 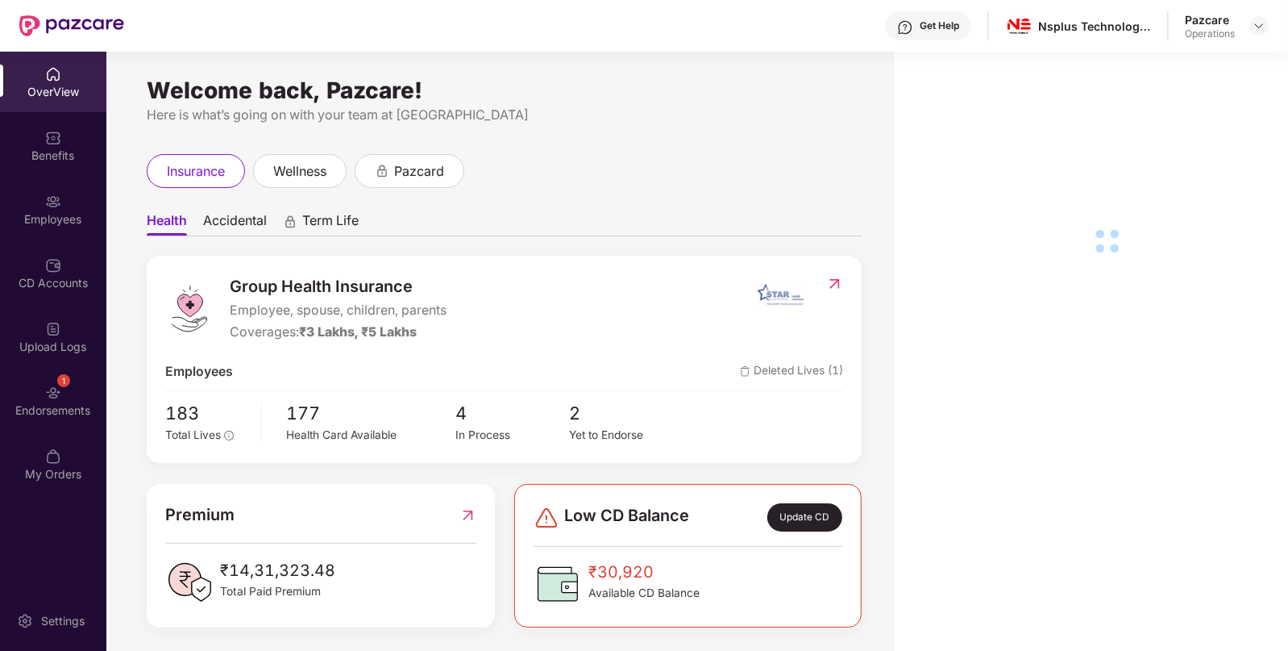 I want to click on span: Term Life, so click(x=331, y=223).